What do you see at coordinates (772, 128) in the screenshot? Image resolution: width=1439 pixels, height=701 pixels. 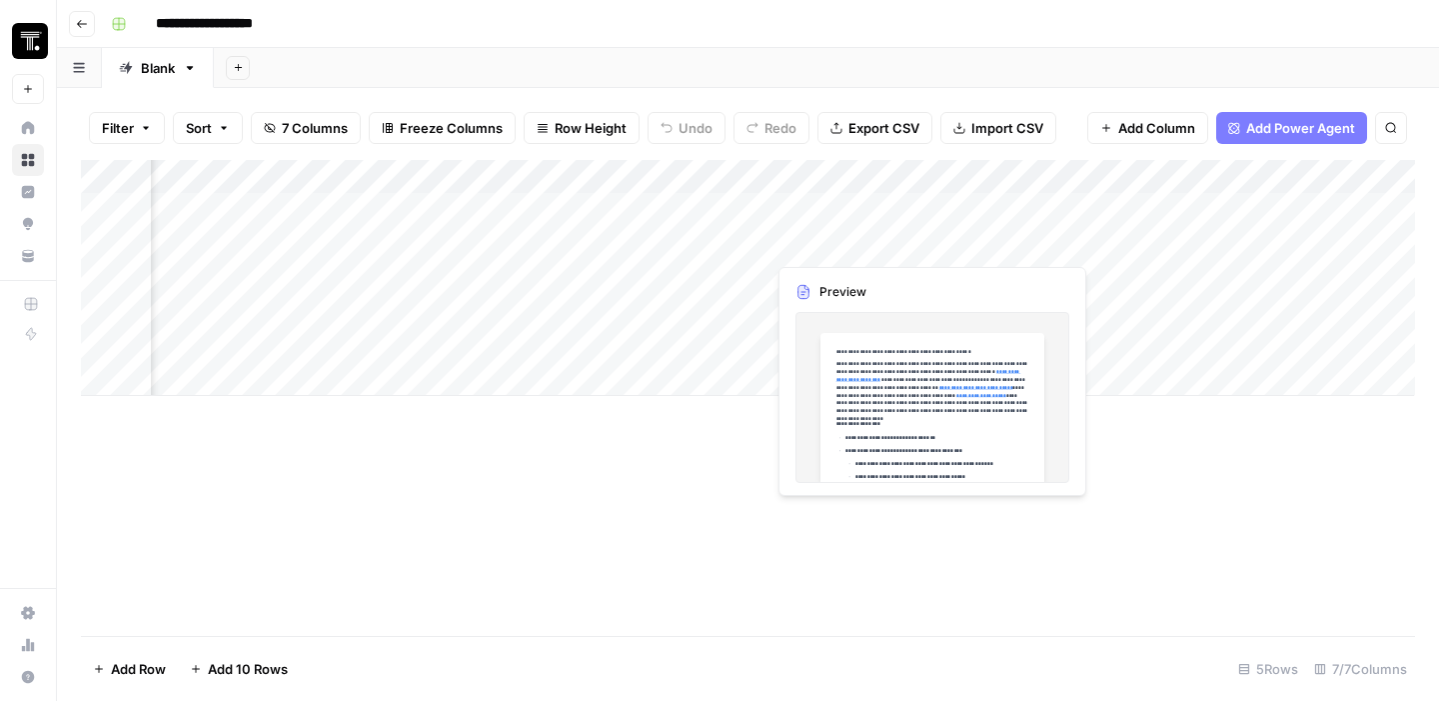 I see `button: Redo` at bounding box center [772, 128].